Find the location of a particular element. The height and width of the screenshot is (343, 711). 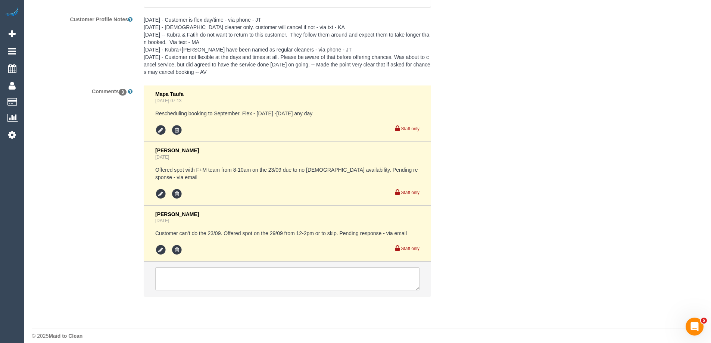

strong: Maid to Clean is located at coordinates (65, 336).